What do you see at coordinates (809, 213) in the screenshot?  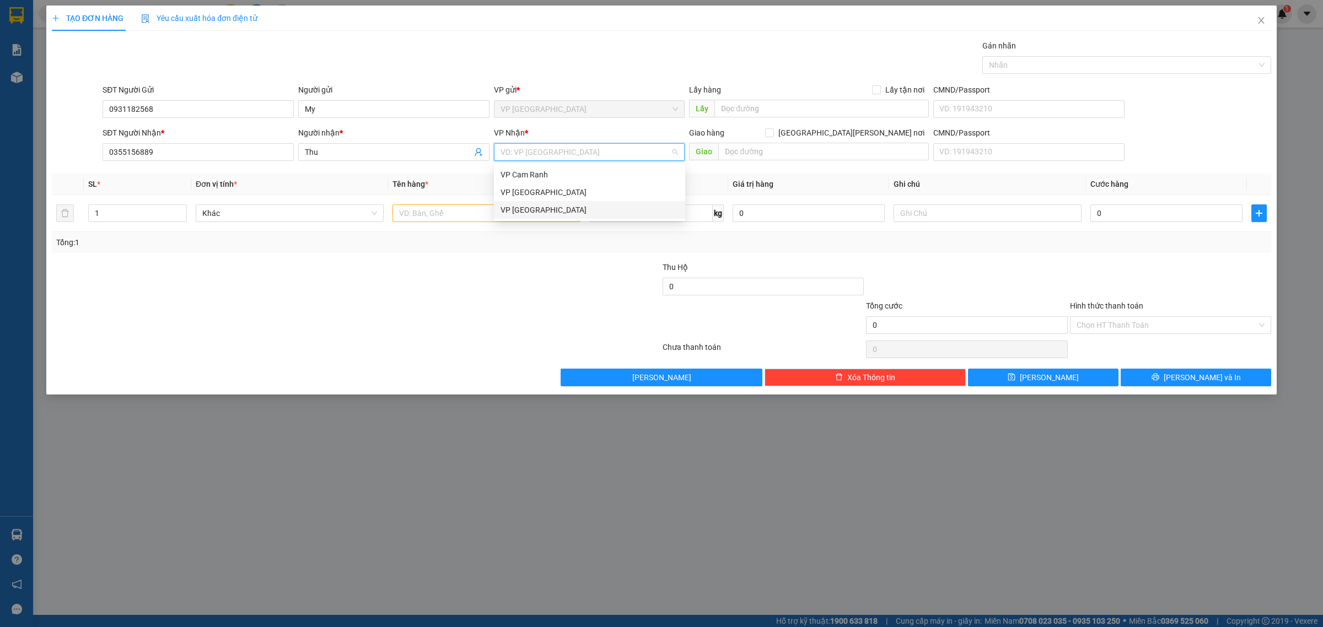 I see `input: 0` at bounding box center [809, 213].